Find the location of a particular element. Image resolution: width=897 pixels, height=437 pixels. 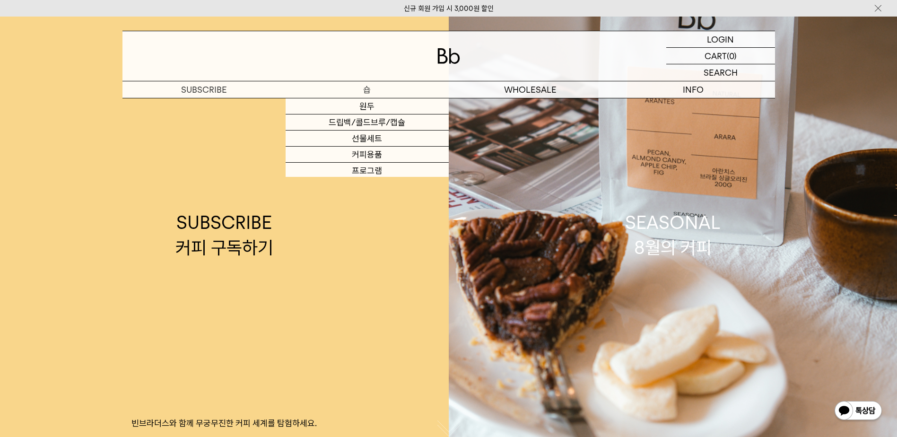

a: 원두 is located at coordinates (367, 106).